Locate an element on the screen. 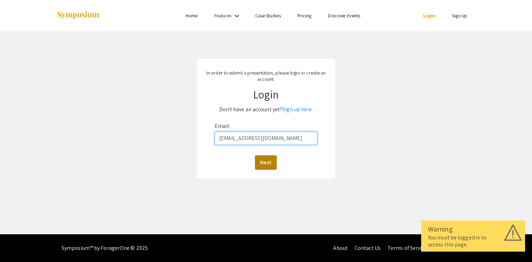 The image size is (532, 262). label: Email: is located at coordinates (222, 126).